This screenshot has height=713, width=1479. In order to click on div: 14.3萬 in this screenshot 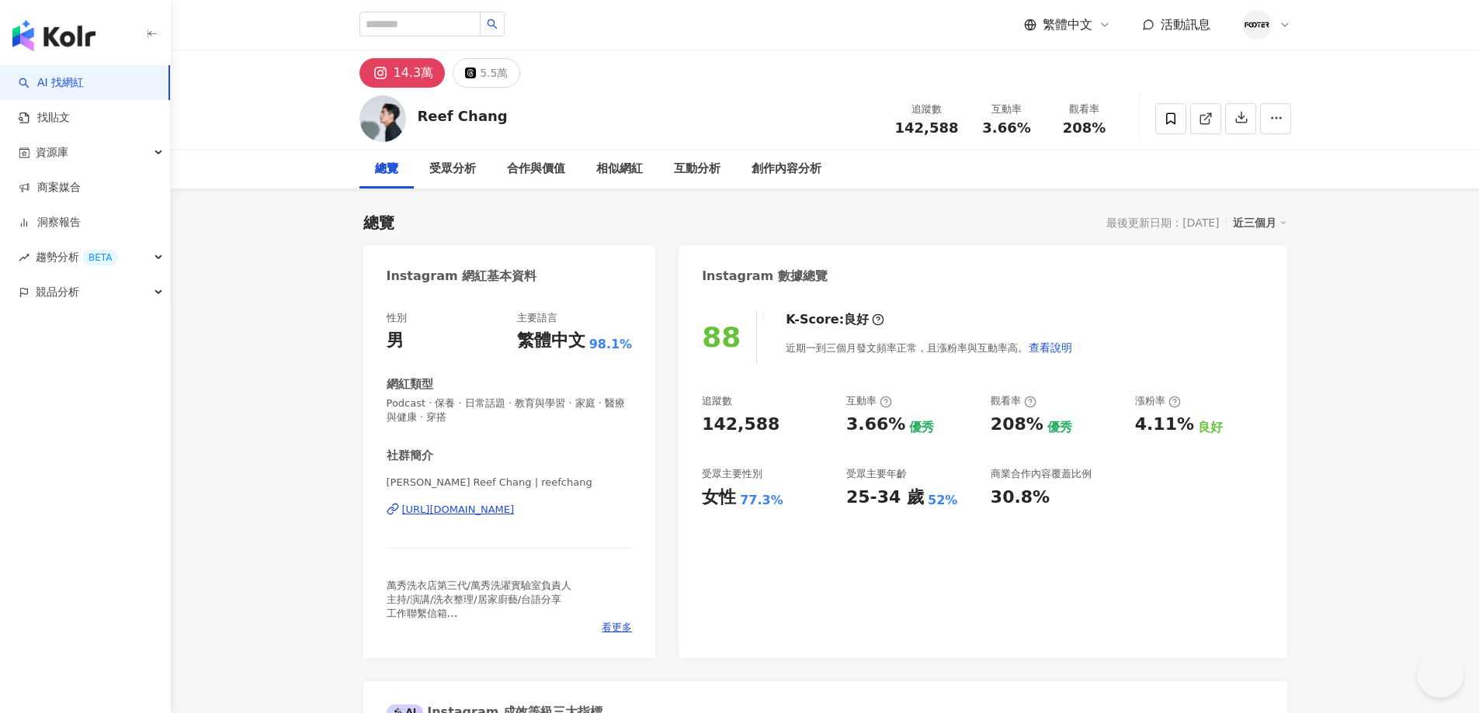, I will do `click(414, 73)`.